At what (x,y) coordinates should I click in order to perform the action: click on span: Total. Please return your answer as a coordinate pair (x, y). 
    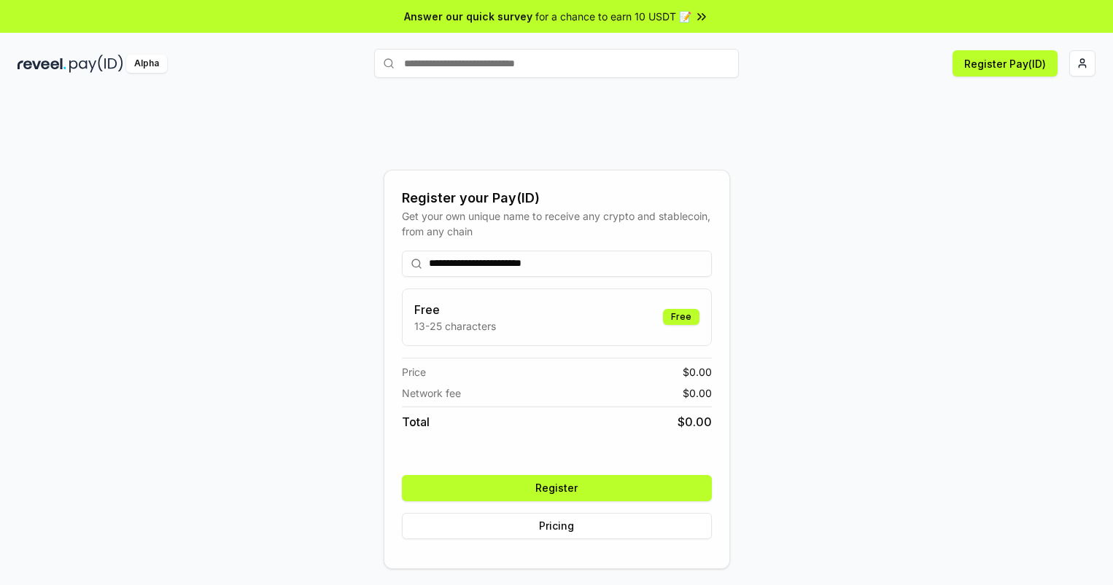
    Looking at the image, I should click on (416, 422).